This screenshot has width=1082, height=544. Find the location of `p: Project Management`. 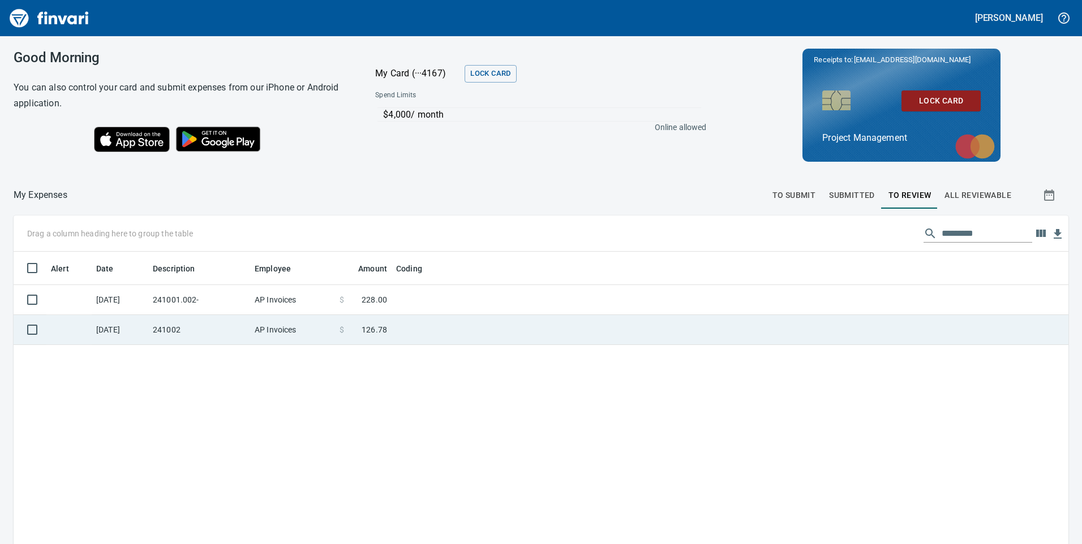

p: Project Management is located at coordinates (902, 138).